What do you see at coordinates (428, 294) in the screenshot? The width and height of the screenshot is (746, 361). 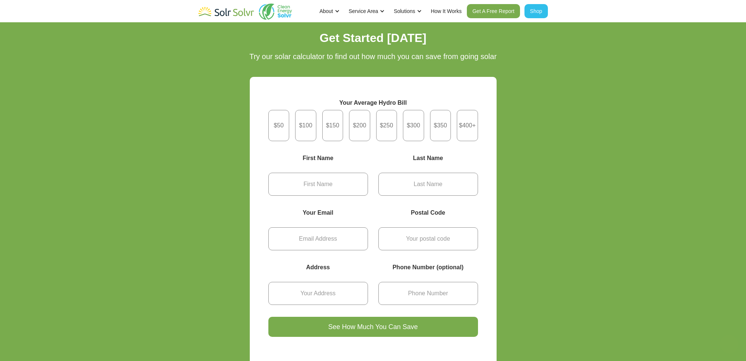 I see `input: Phone Number` at bounding box center [428, 294].